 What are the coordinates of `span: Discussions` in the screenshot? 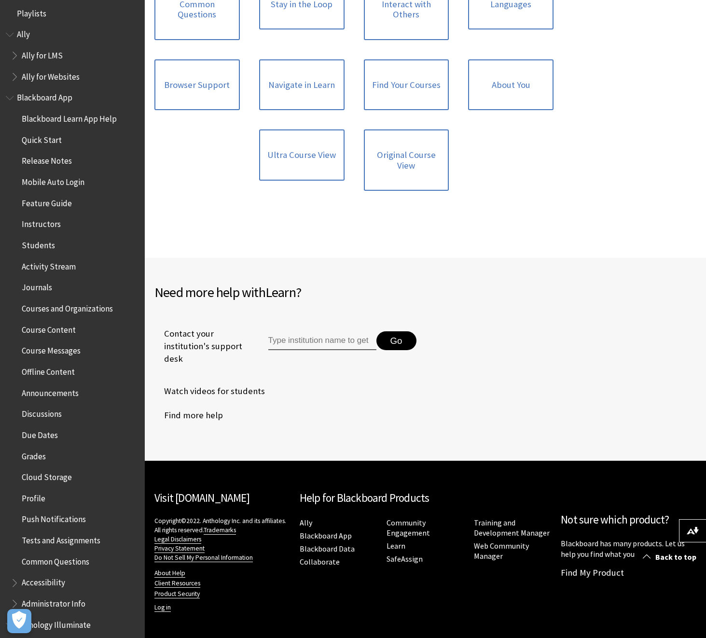 It's located at (42, 412).